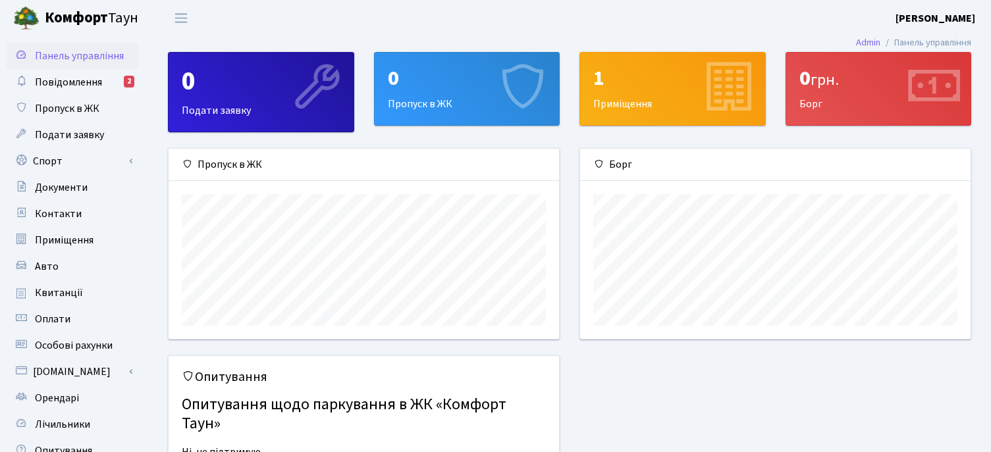  What do you see at coordinates (72, 161) in the screenshot?
I see `a: Спорт` at bounding box center [72, 161].